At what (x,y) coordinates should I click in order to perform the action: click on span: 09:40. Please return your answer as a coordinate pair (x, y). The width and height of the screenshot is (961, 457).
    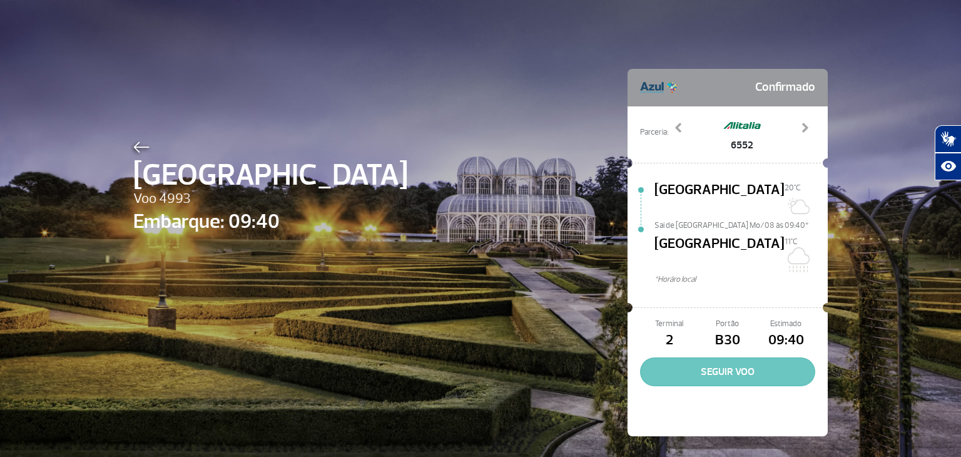
    Looking at the image, I should click on (786, 340).